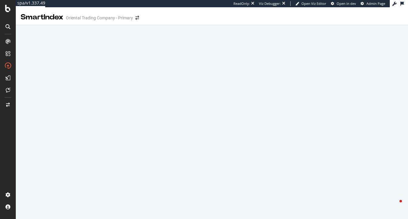 The width and height of the screenshot is (408, 219). Describe the element at coordinates (314, 3) in the screenshot. I see `span: Open Viz Editor` at that location.